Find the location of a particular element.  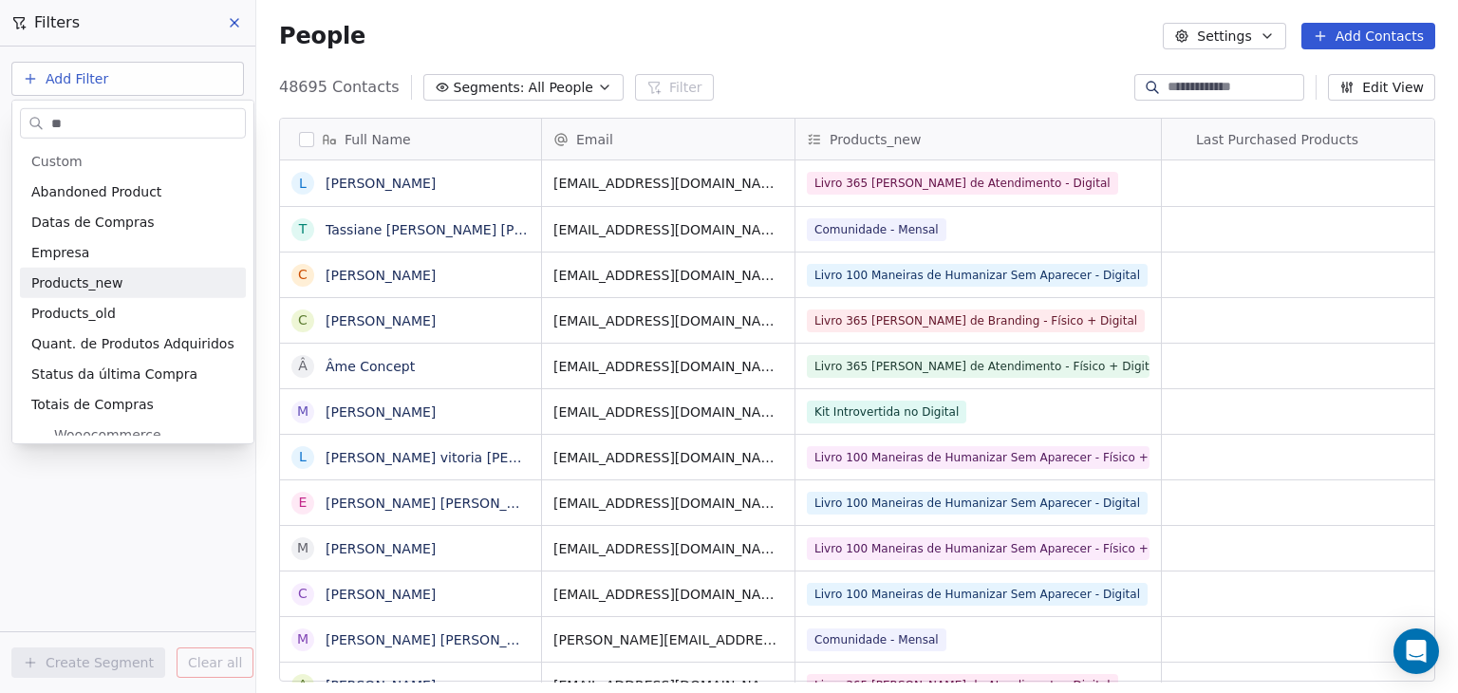

span: Quant. de Produtos Adquiridos is located at coordinates (133, 344).